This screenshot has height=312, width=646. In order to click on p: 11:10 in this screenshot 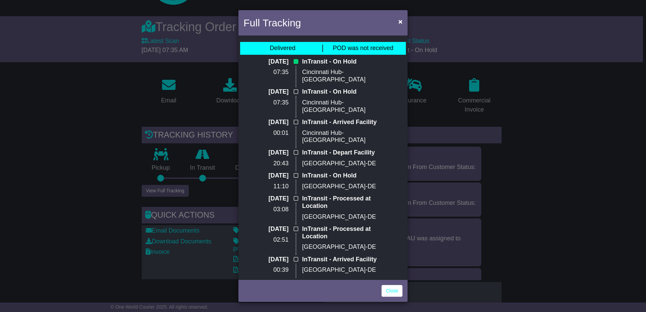, I will do `click(271, 187)`.